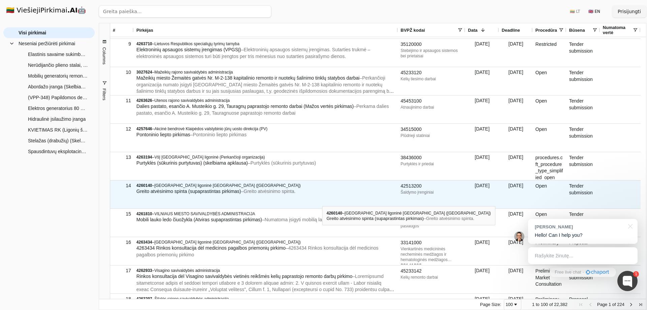 Image resolution: width=647 pixels, height=310 pixels. What do you see at coordinates (58, 65) in the screenshot?
I see `span: Nerūdijančio plieno stalai, spintos, stelažai (Skelbiama apklausa)` at bounding box center [58, 65].